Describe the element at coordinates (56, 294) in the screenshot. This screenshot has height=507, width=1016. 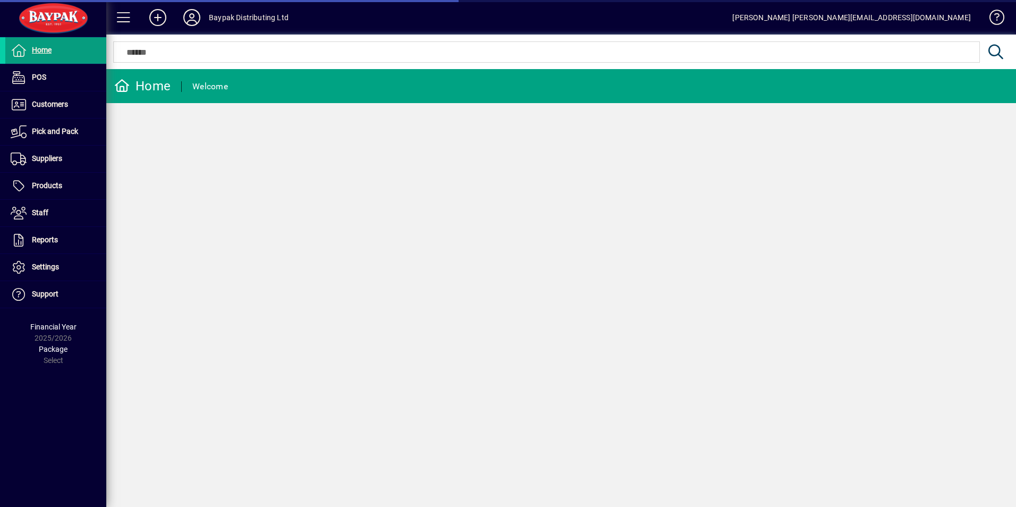
I see `a: Support` at that location.